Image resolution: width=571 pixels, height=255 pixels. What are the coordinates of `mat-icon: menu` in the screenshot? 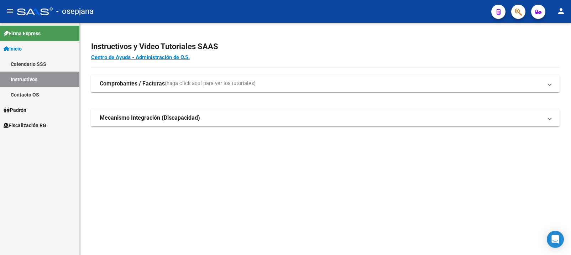 It's located at (10, 11).